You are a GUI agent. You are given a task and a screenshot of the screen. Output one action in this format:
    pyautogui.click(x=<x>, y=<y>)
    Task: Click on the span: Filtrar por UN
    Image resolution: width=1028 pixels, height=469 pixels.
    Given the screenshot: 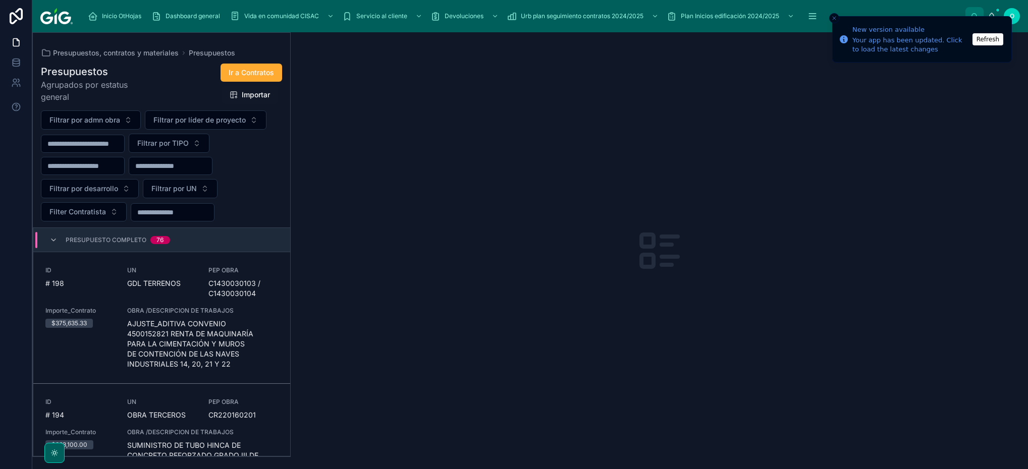 What is the action you would take?
    pyautogui.click(x=174, y=189)
    